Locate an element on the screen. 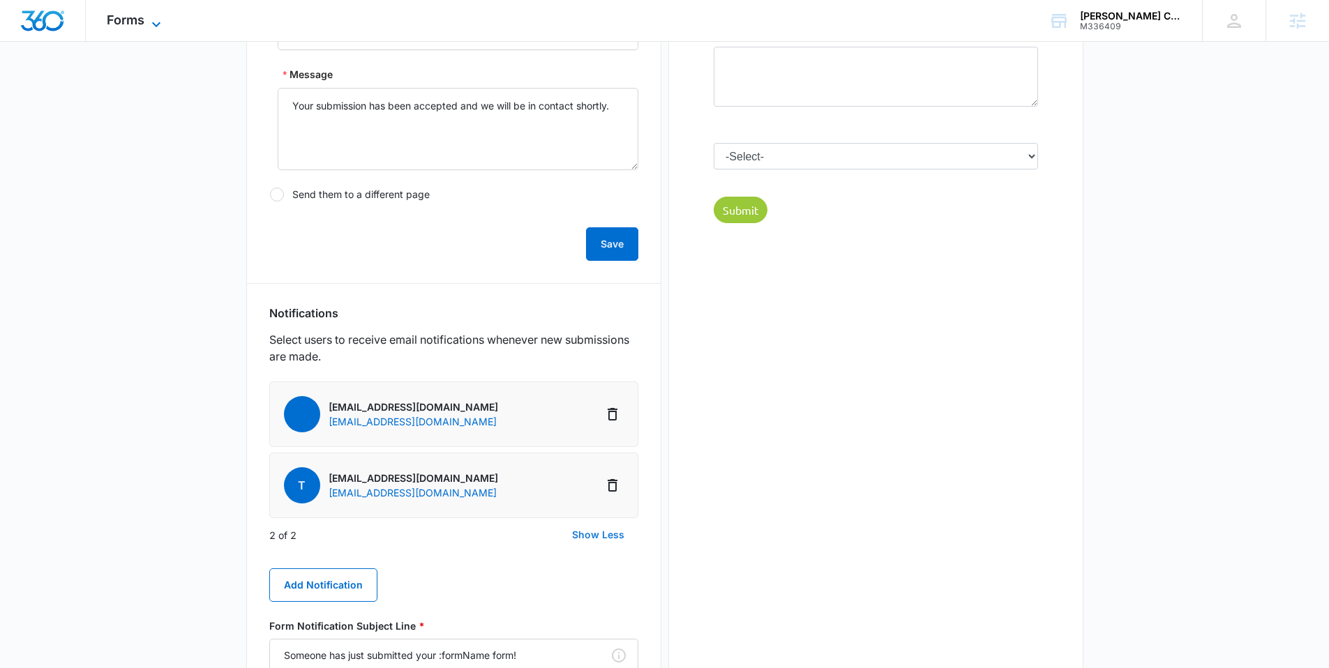  span: t is located at coordinates (302, 486).